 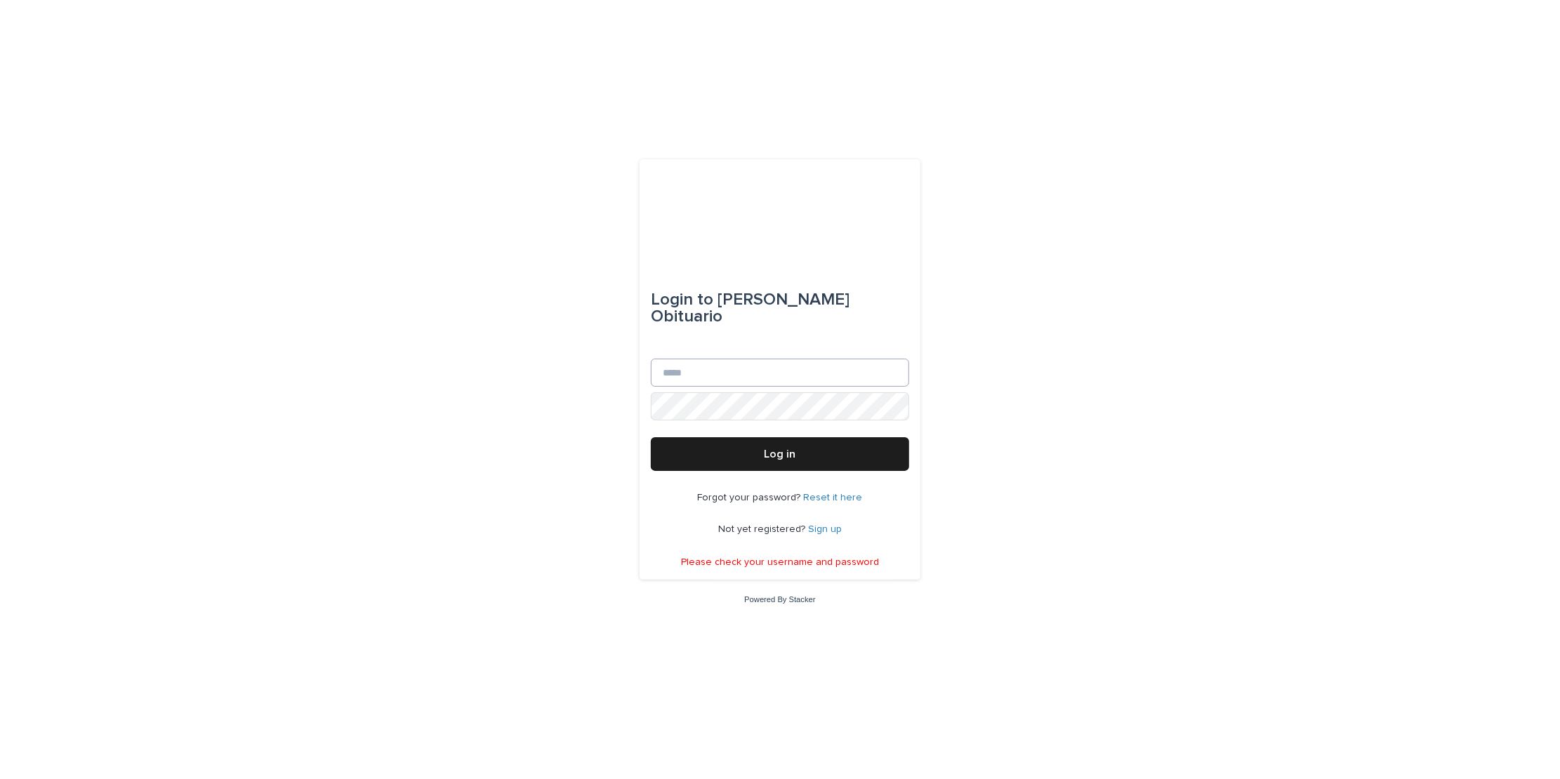 I want to click on button: Log in, so click(x=780, y=454).